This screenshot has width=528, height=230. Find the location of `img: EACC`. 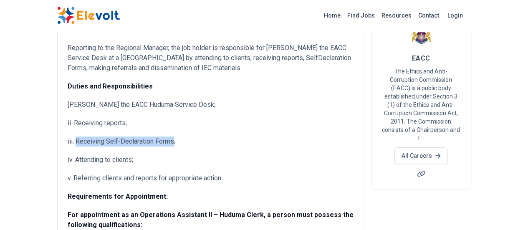

img: EACC is located at coordinates (421, 35).